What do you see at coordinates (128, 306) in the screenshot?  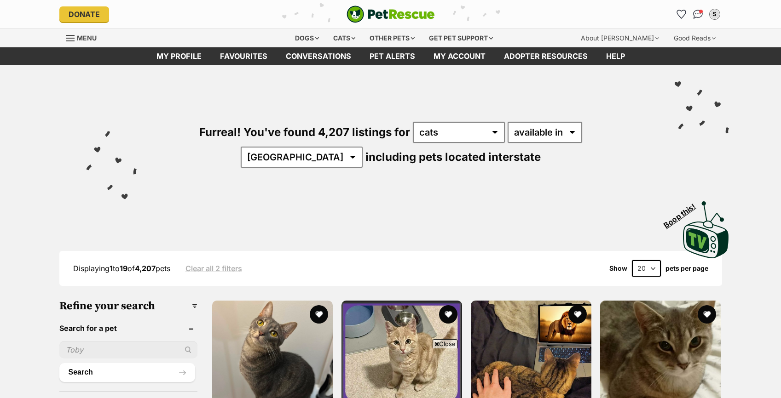 I see `h3: Refine your search` at bounding box center [128, 306].